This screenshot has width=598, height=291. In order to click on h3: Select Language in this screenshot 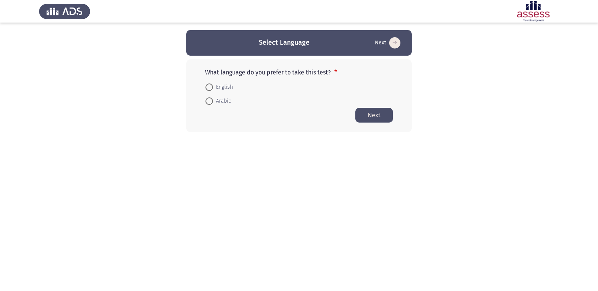, I will do `click(284, 42)`.